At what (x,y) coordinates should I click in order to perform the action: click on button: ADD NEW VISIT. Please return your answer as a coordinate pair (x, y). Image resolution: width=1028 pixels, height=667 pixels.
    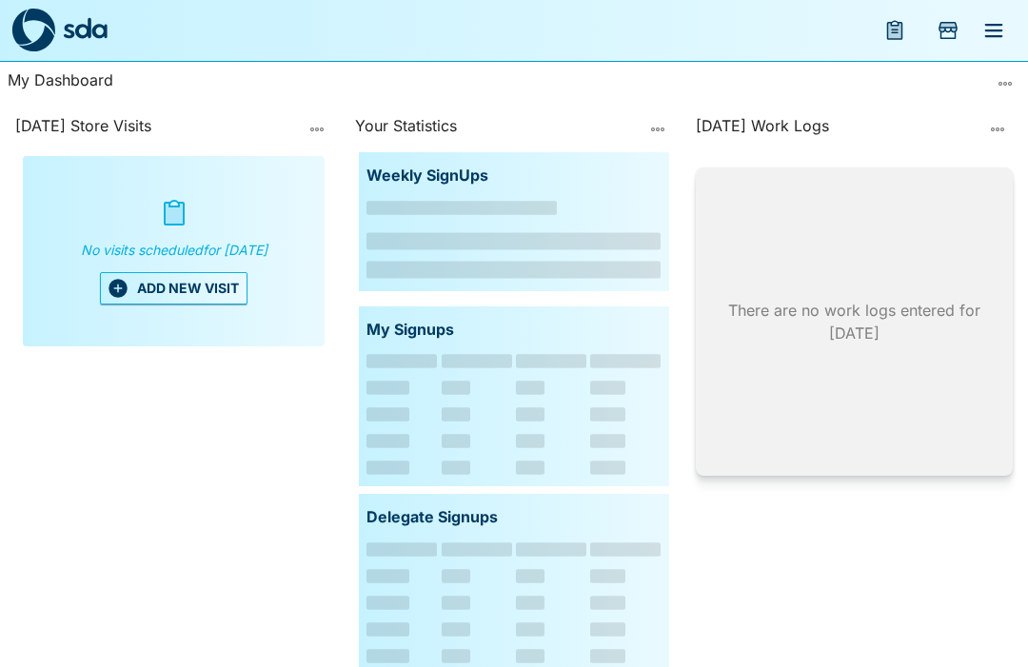
    Looking at the image, I should click on (173, 288).